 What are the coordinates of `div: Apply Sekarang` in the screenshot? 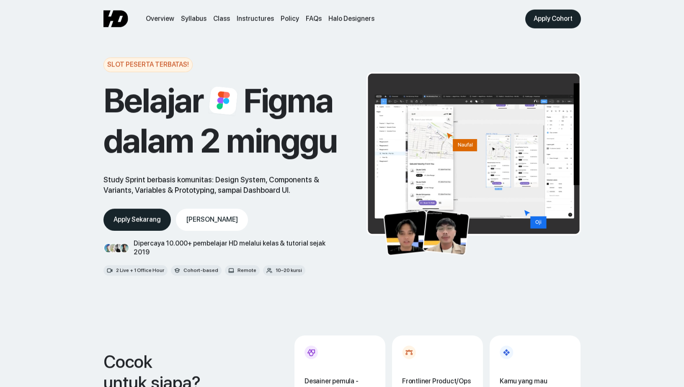 It's located at (137, 220).